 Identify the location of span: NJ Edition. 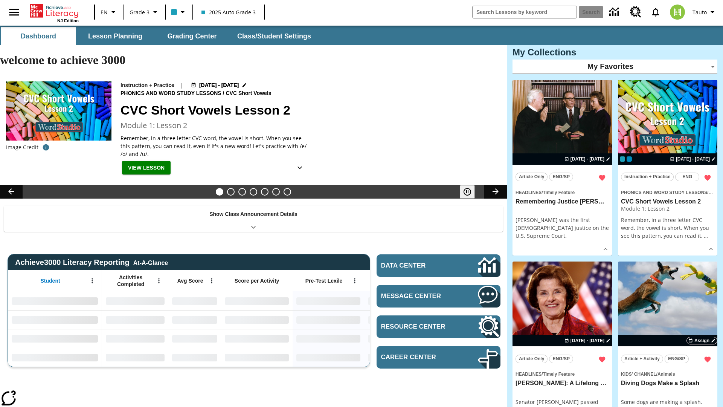
(68, 21).